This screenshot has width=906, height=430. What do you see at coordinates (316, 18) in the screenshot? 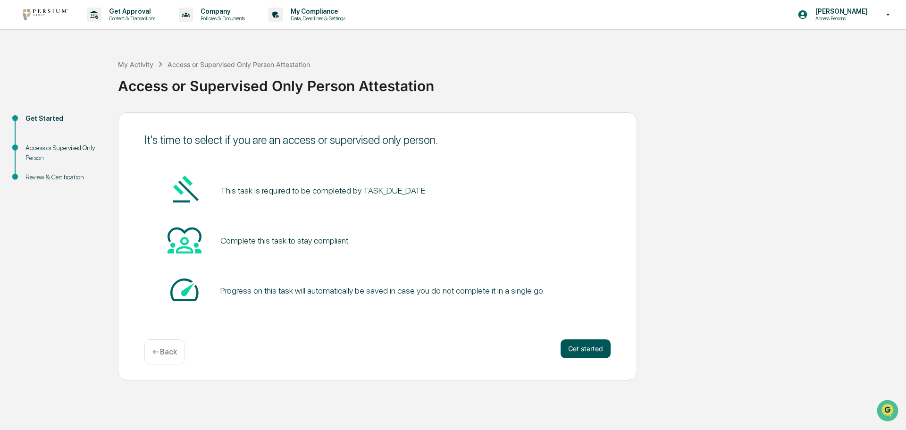
I see `p: Data, Deadlines & Settings` at bounding box center [316, 18].